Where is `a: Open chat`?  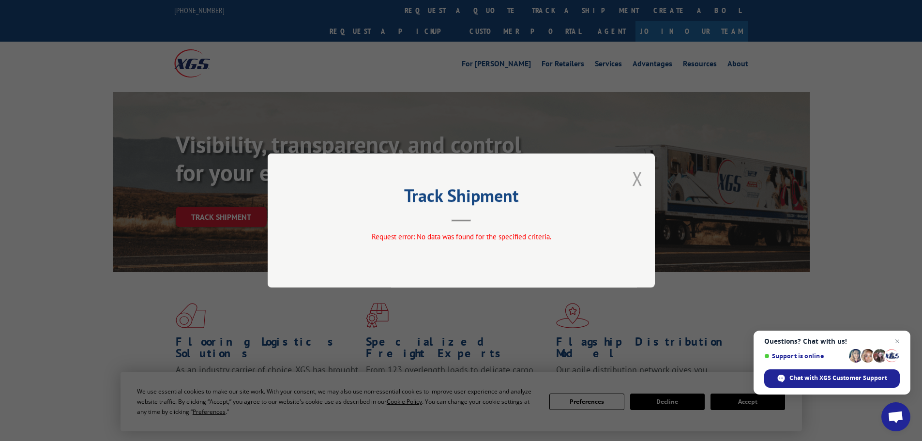
a: Open chat is located at coordinates (896, 417).